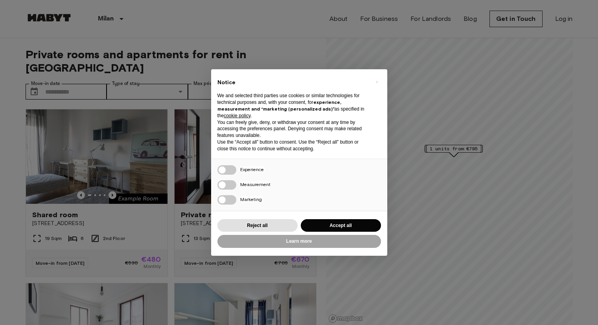  What do you see at coordinates (293, 83) in the screenshot?
I see `h2: Notice` at bounding box center [293, 83].